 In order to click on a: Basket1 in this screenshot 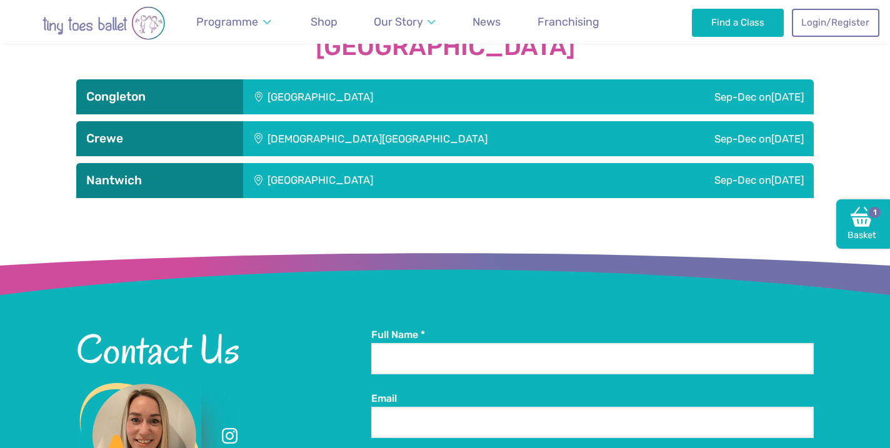, I will do `click(863, 224)`.